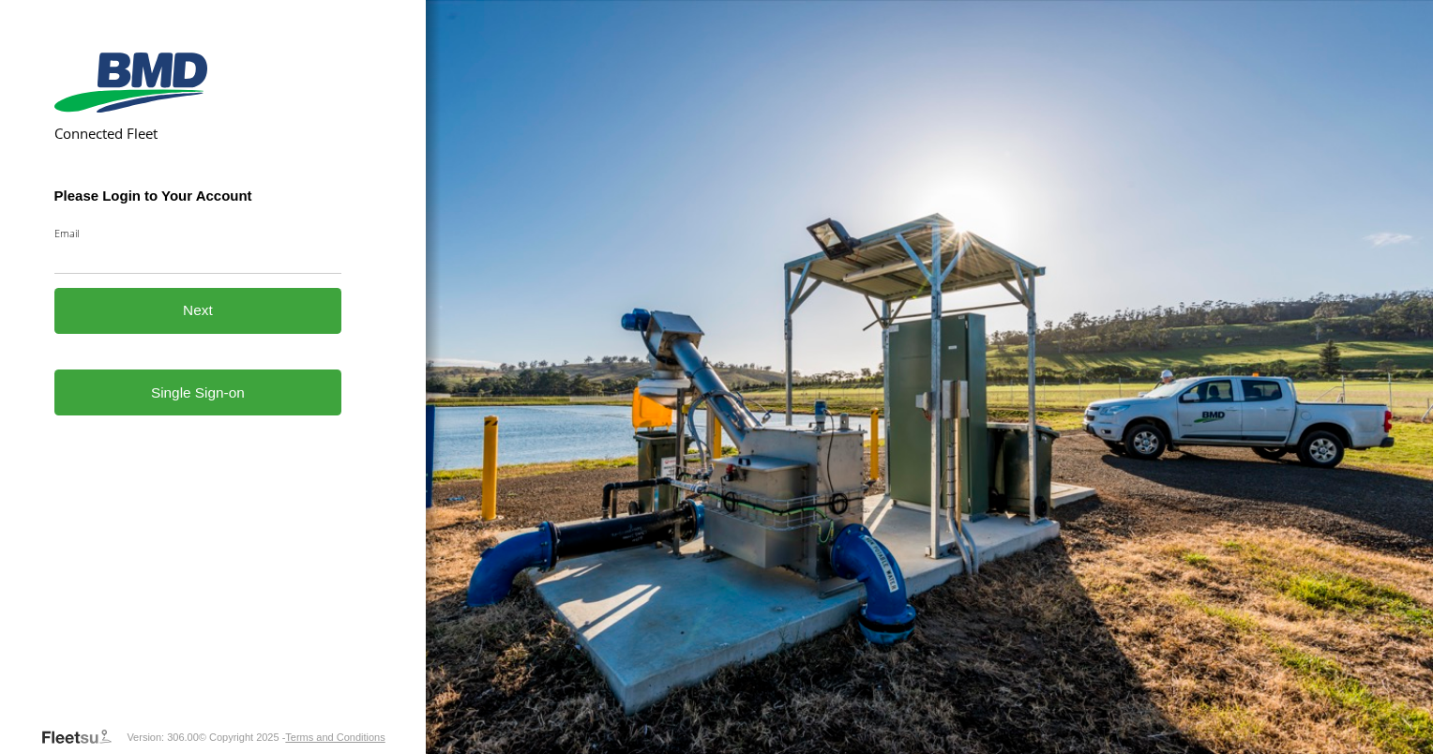 The width and height of the screenshot is (1433, 754). I want to click on a: Single Sign-on, so click(198, 392).